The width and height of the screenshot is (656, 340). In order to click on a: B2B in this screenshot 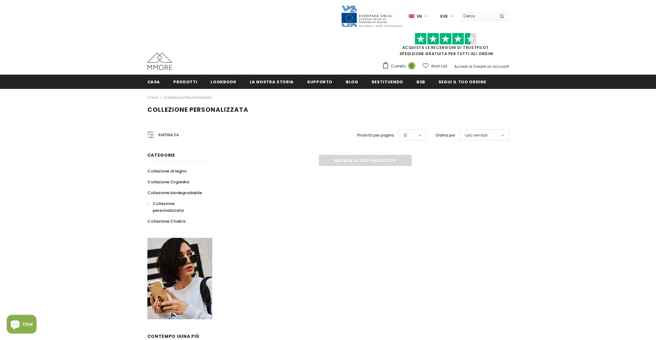, I will do `click(421, 81)`.